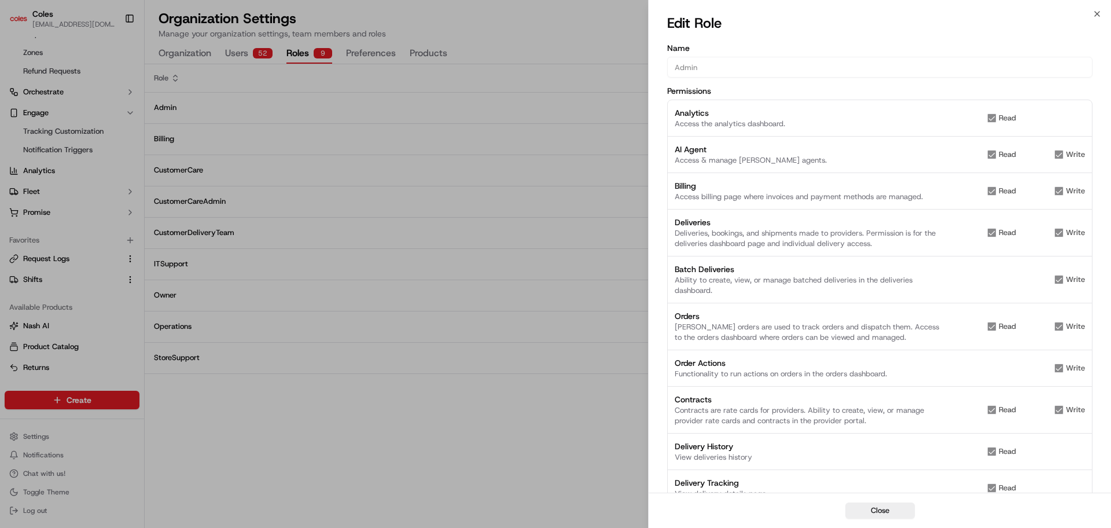 The width and height of the screenshot is (1111, 528). I want to click on div: View deliveries history, so click(809, 457).